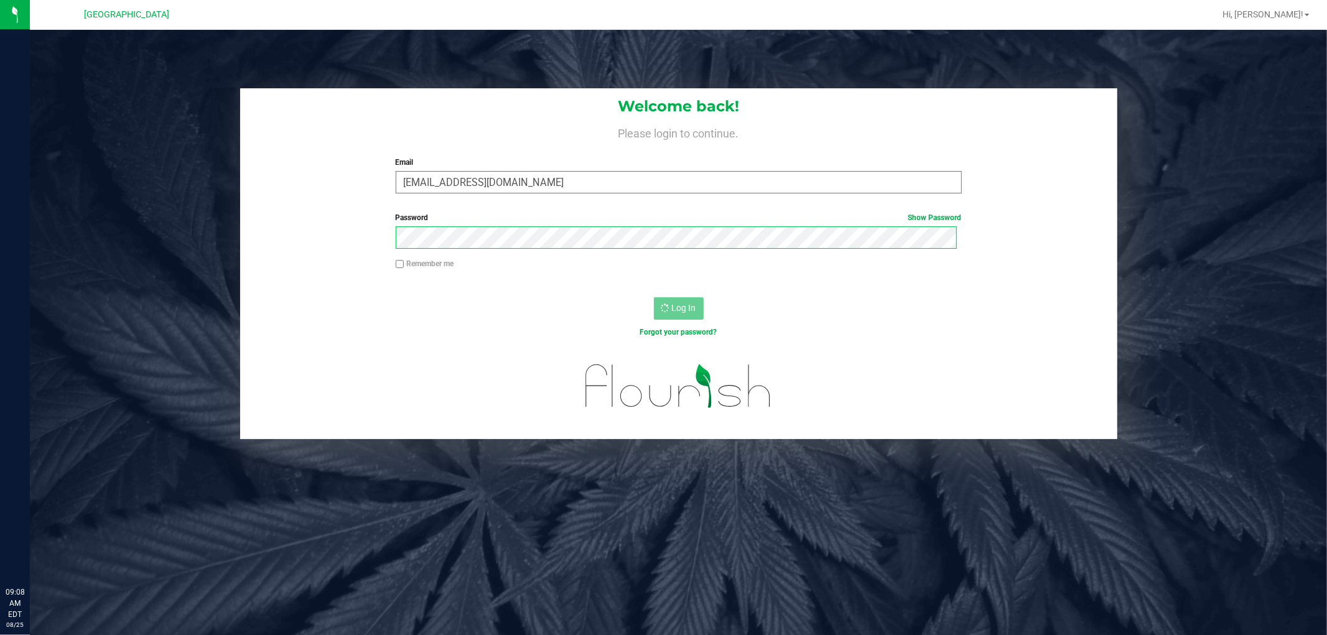  What do you see at coordinates (679, 106) in the screenshot?
I see `h1: Welcome back!` at bounding box center [679, 106].